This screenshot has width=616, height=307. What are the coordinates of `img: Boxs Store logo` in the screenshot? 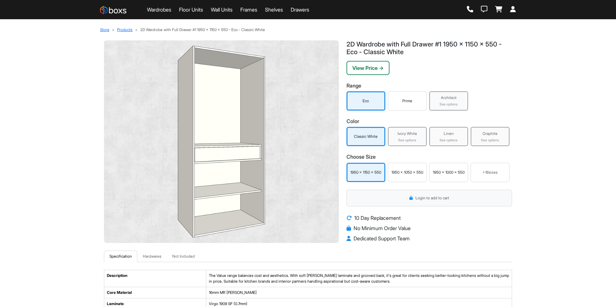 It's located at (113, 10).